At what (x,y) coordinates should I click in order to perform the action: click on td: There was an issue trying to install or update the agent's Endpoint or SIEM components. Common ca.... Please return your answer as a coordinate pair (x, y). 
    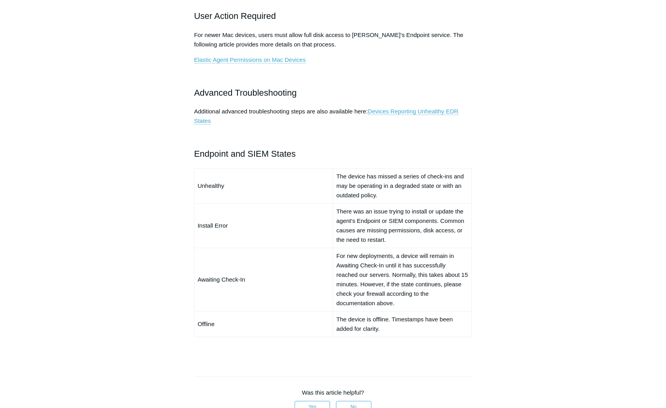
    Looking at the image, I should click on (402, 225).